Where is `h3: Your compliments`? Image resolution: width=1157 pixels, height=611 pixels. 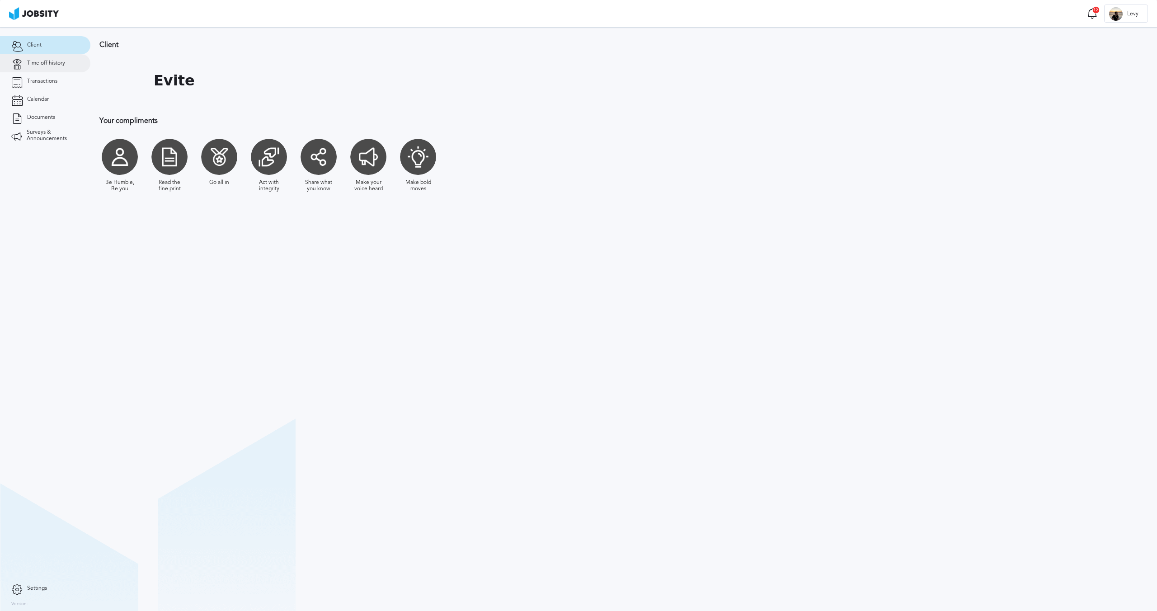 h3: Your compliments is located at coordinates (345, 121).